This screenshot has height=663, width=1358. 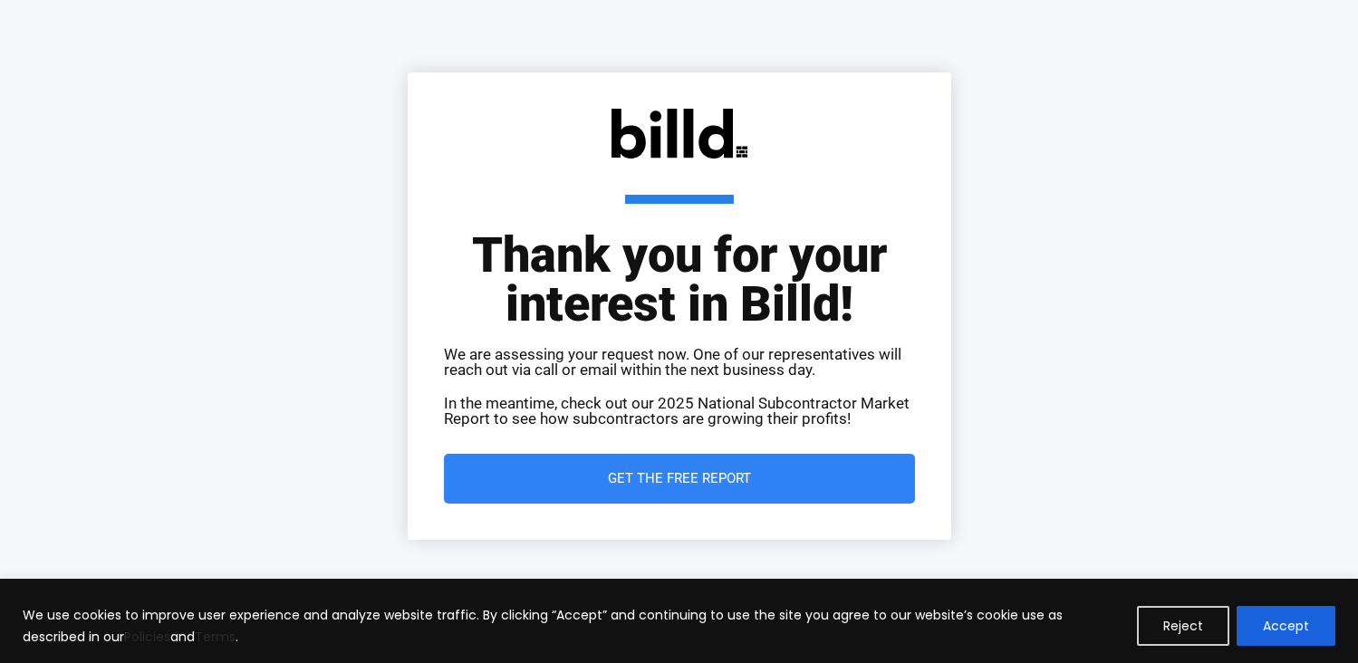 What do you see at coordinates (147, 637) in the screenshot?
I see `a: Policies` at bounding box center [147, 637].